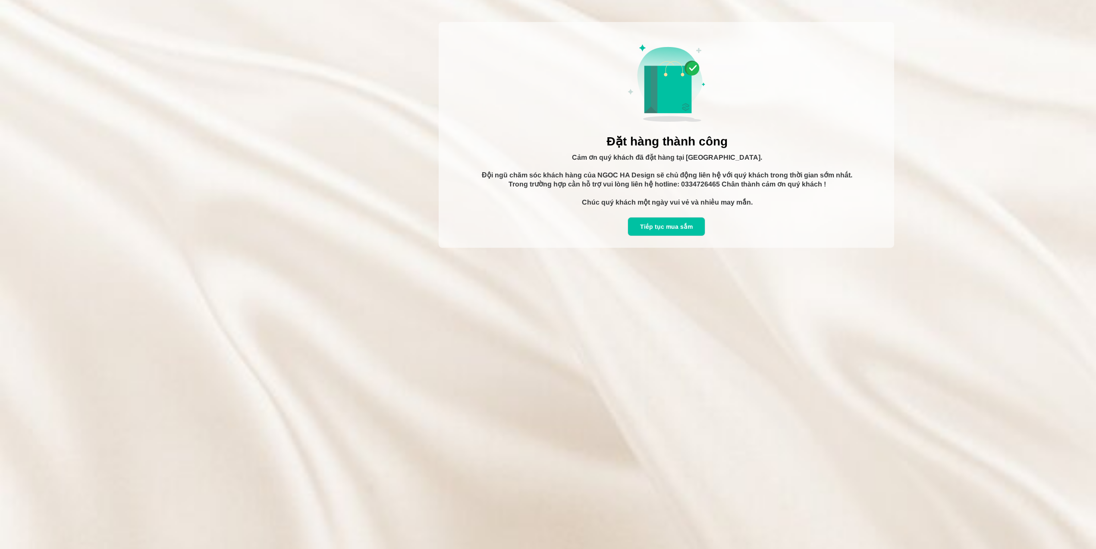  Describe the element at coordinates (667, 179) in the screenshot. I see `span: Đội ngũ chăm sóc khách hàng của NGOC HA Design sẽ chủ động liên hệ với quý khách trong thời gian ...` at that location.